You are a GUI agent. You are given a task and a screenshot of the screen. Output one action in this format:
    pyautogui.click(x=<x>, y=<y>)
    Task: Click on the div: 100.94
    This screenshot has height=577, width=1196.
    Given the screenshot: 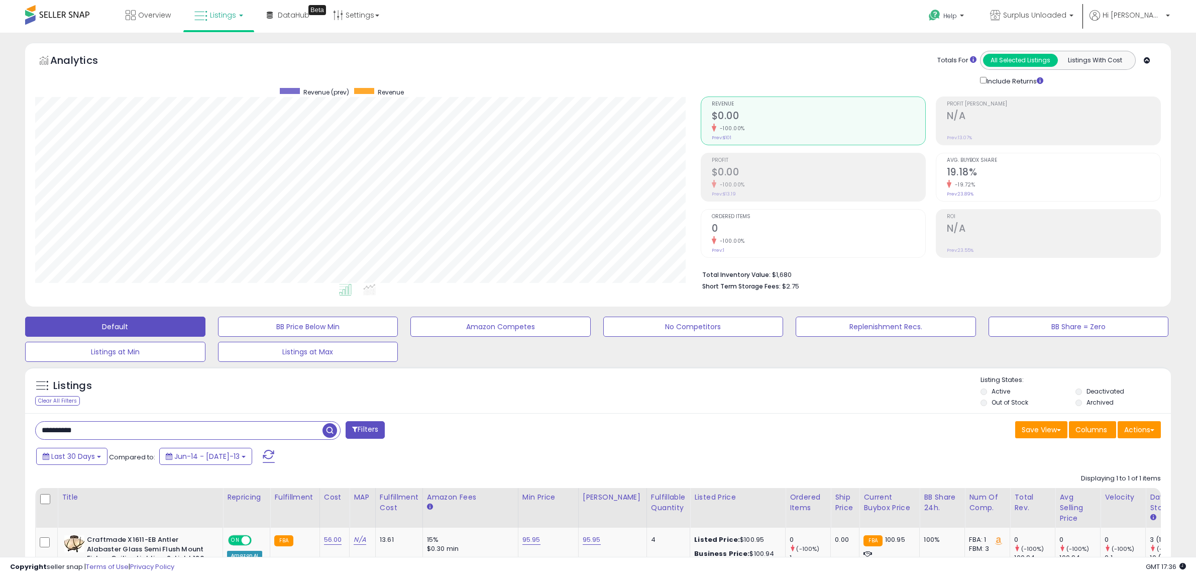 What is the action you would take?
    pyautogui.click(x=1079, y=557)
    